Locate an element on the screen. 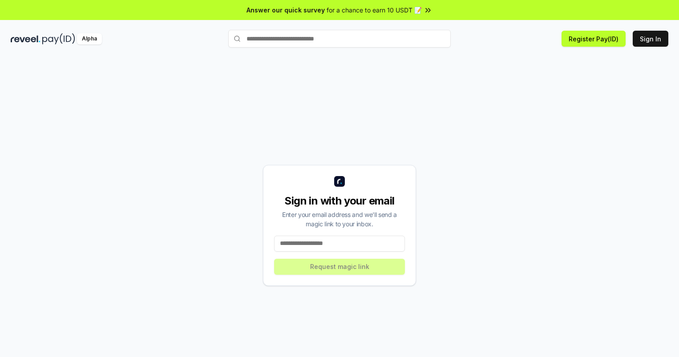  div: Sign in with your email is located at coordinates (339, 201).